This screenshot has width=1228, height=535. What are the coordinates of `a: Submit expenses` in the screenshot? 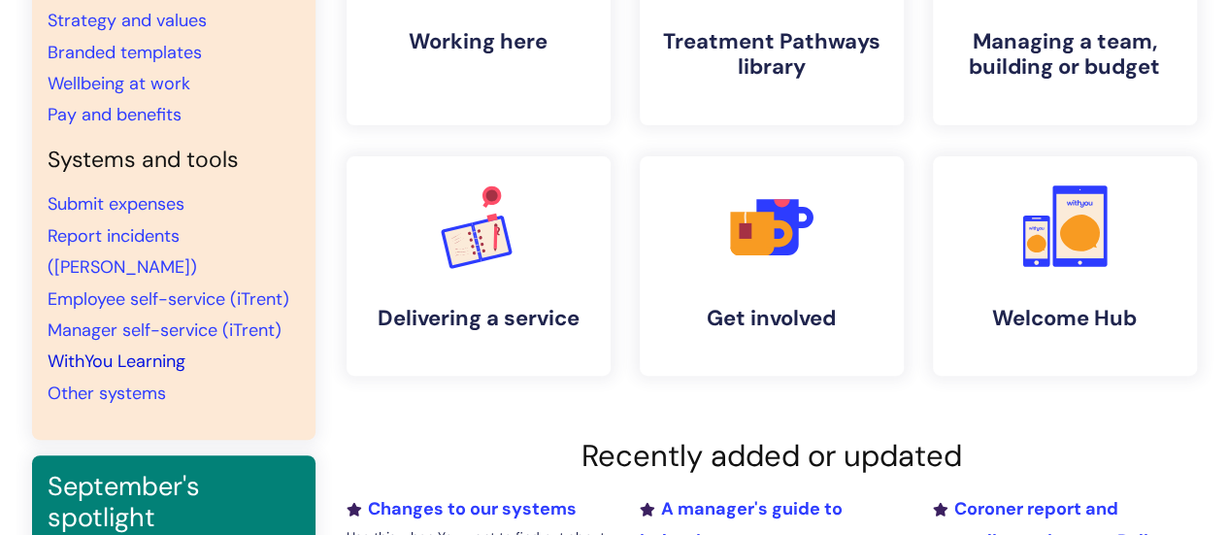 It's located at (116, 204).